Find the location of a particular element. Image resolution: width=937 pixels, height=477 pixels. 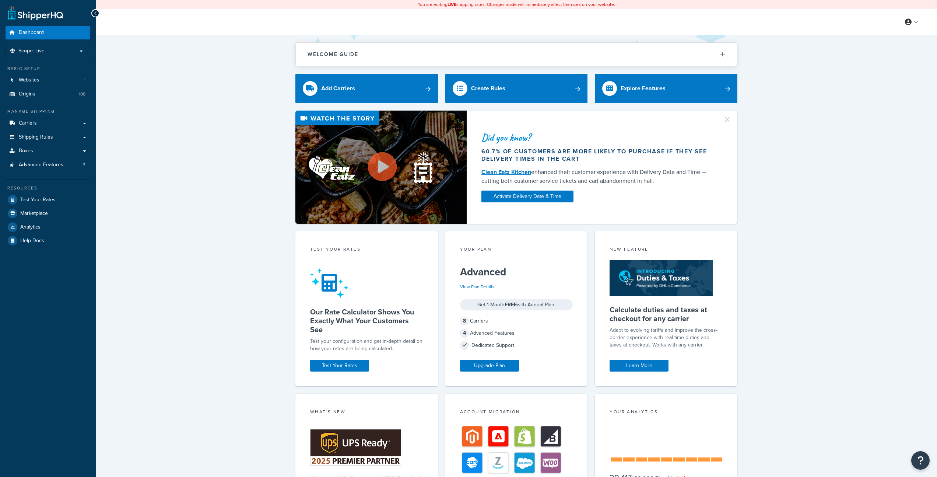

a: Carriers is located at coordinates (48, 123).